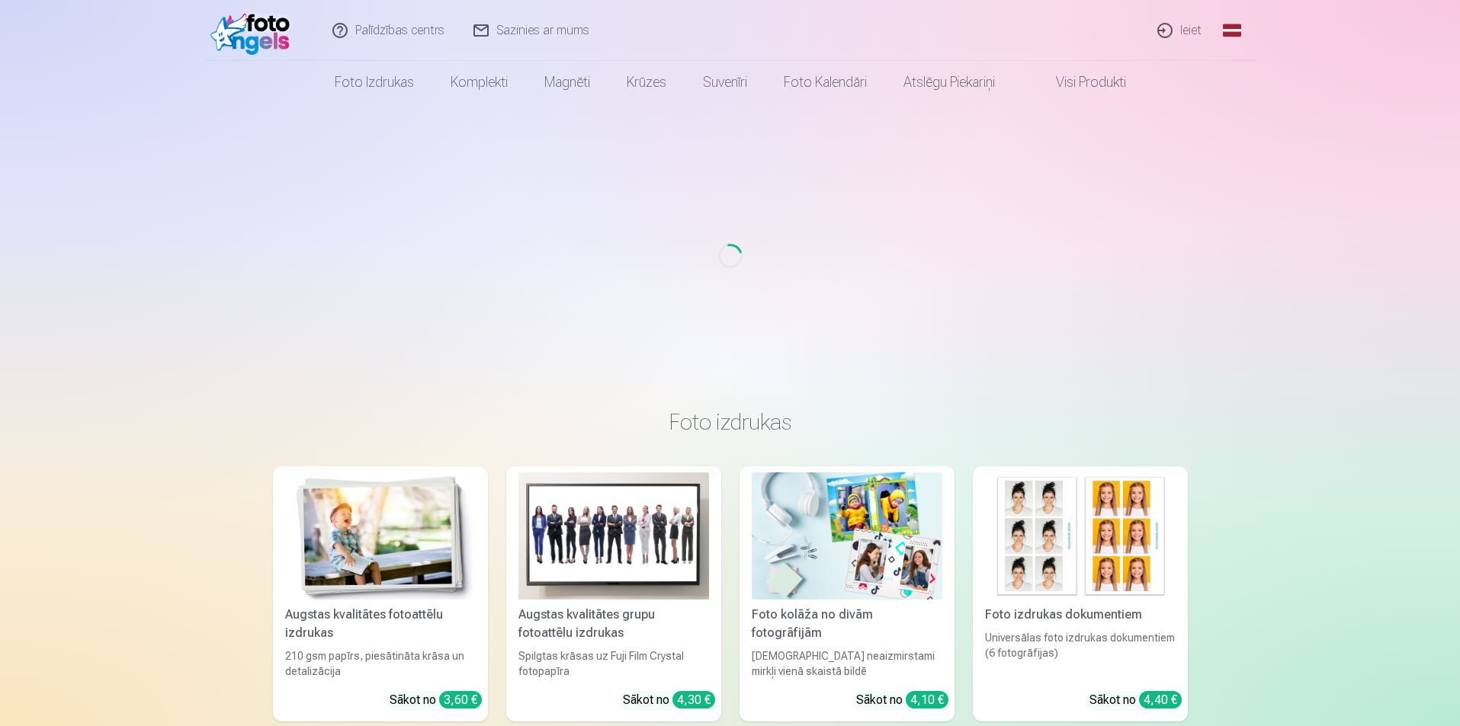 The width and height of the screenshot is (1460, 726). Describe the element at coordinates (380, 624) in the screenshot. I see `div: Augstas kvalitātes fotoattēlu izdrukas` at that location.